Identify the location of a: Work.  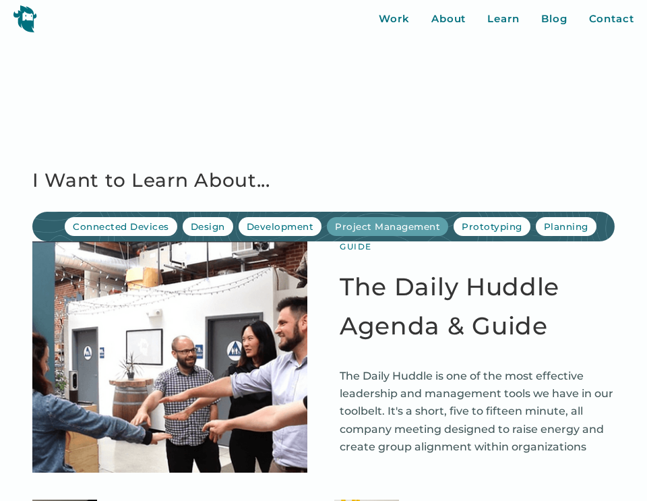
(394, 19).